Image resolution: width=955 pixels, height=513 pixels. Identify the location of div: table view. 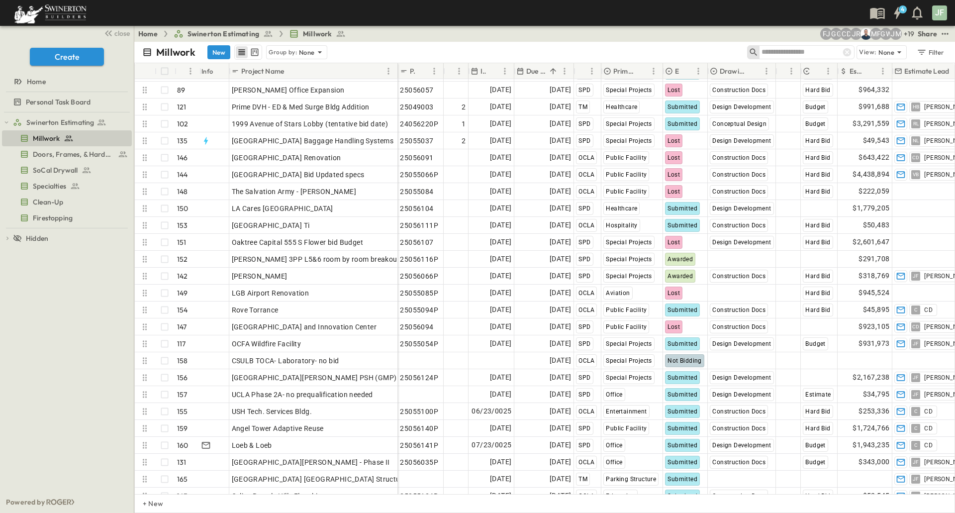
(248, 52).